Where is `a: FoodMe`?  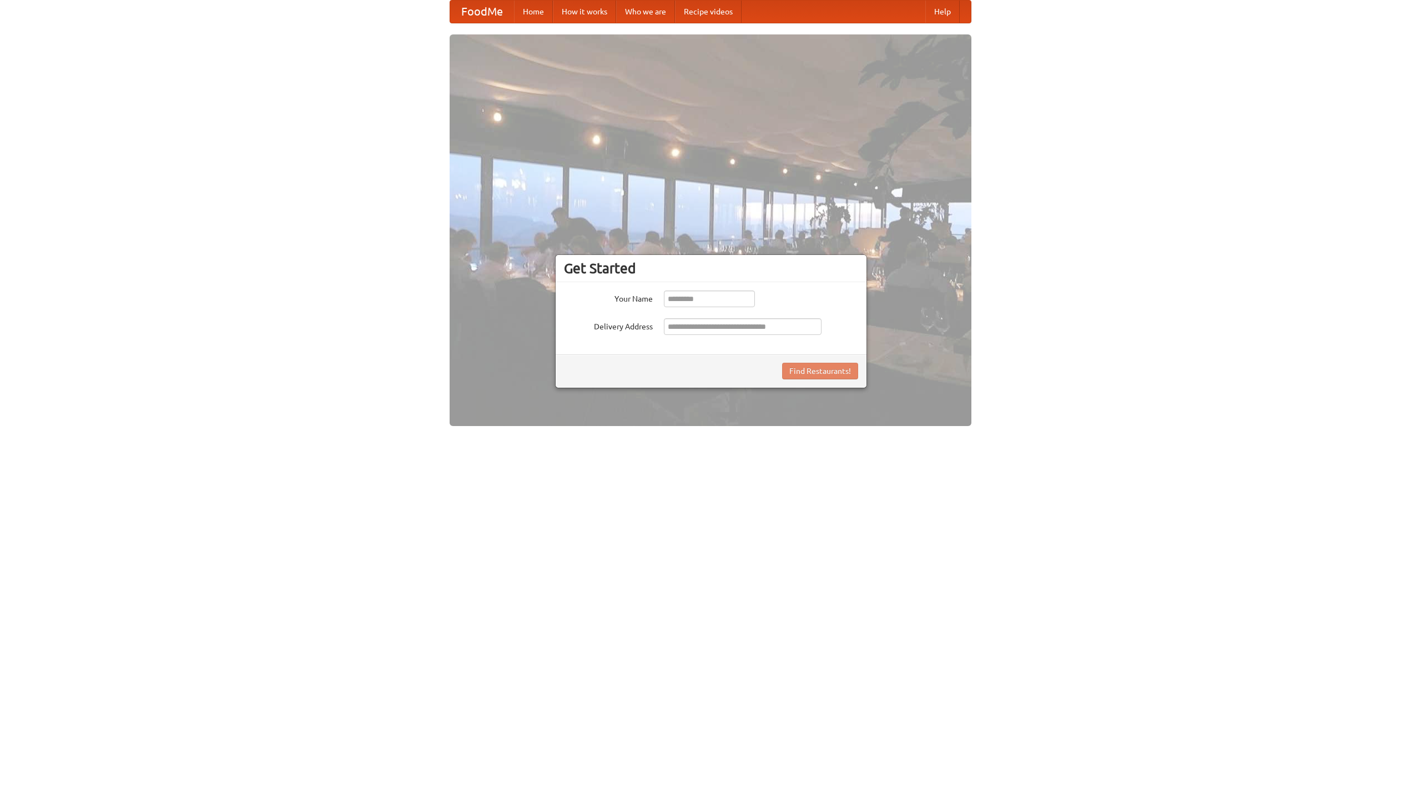 a: FoodMe is located at coordinates (482, 12).